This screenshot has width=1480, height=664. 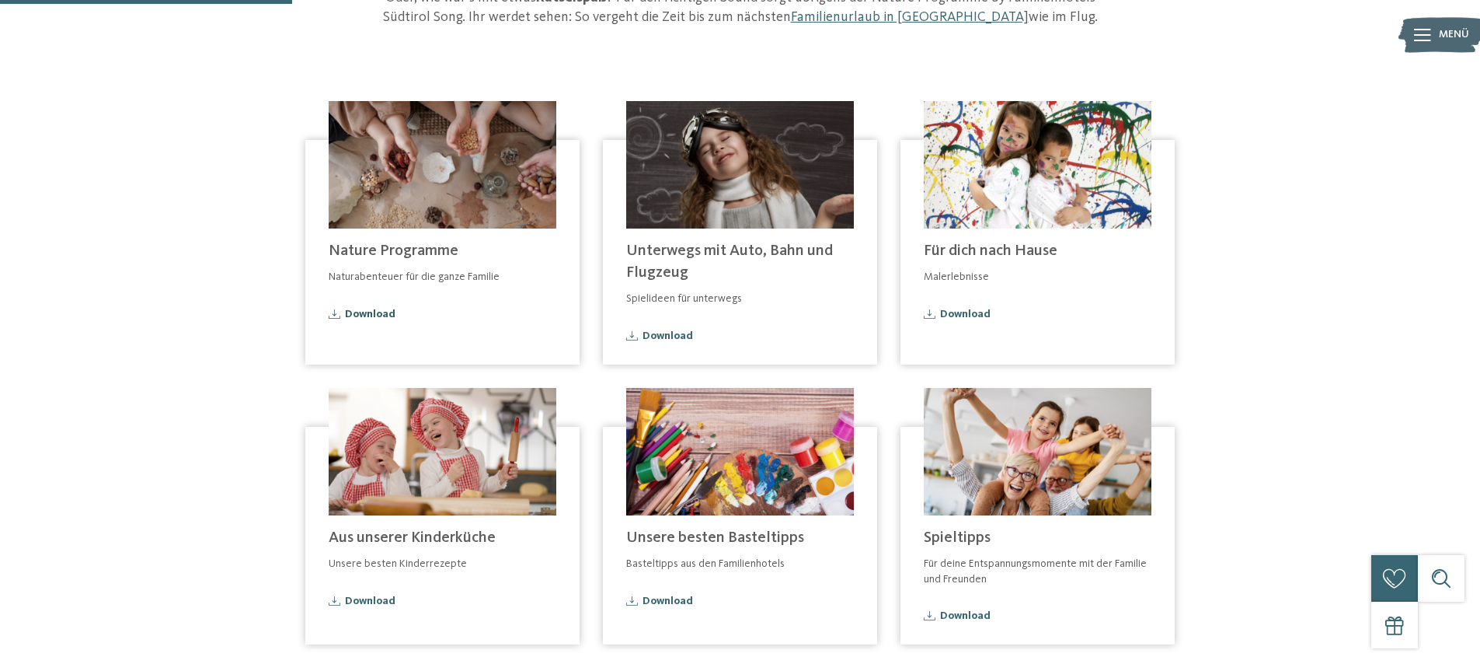 What do you see at coordinates (730, 262) in the screenshot?
I see `span: Unterwegs mit Auto, Bahn und Flugzeug` at bounding box center [730, 262].